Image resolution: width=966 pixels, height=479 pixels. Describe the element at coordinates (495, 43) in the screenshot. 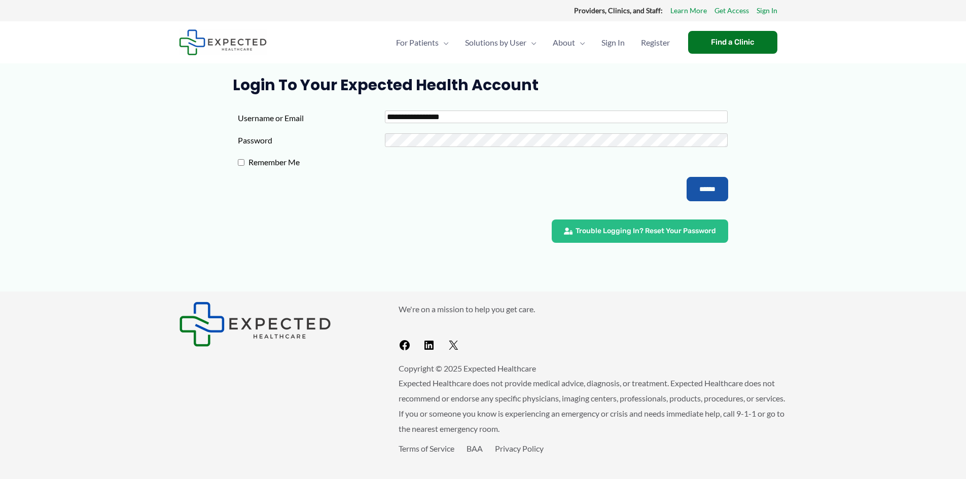

I see `span: Solutions by User` at that location.